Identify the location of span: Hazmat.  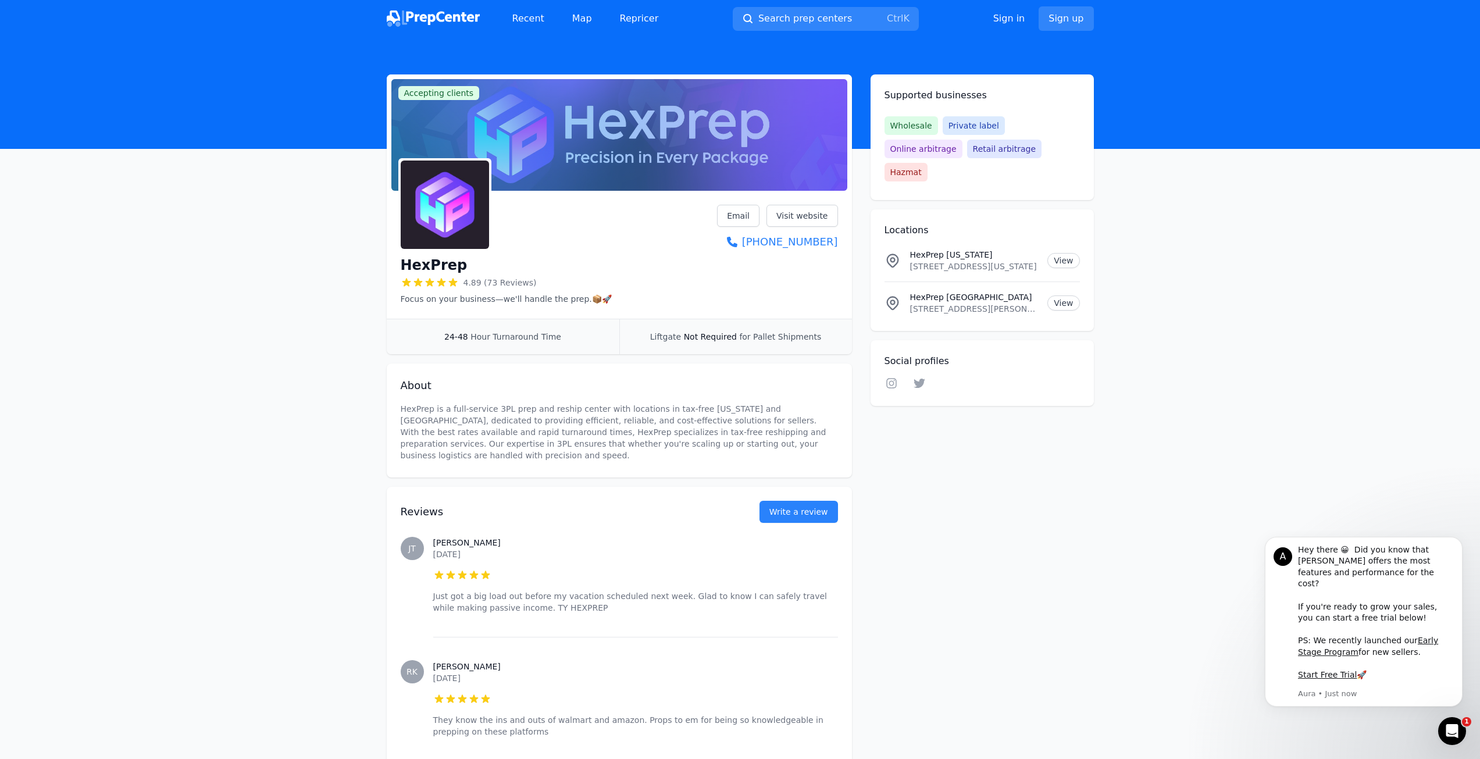
(906, 172).